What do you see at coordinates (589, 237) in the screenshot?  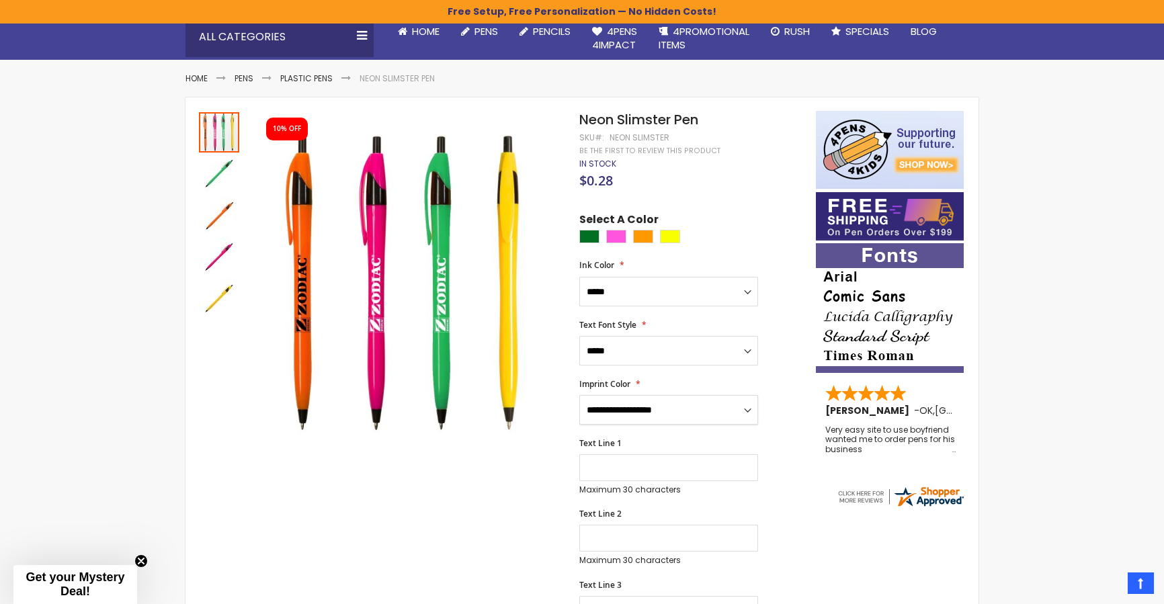 I see `div: Green` at bounding box center [589, 237].